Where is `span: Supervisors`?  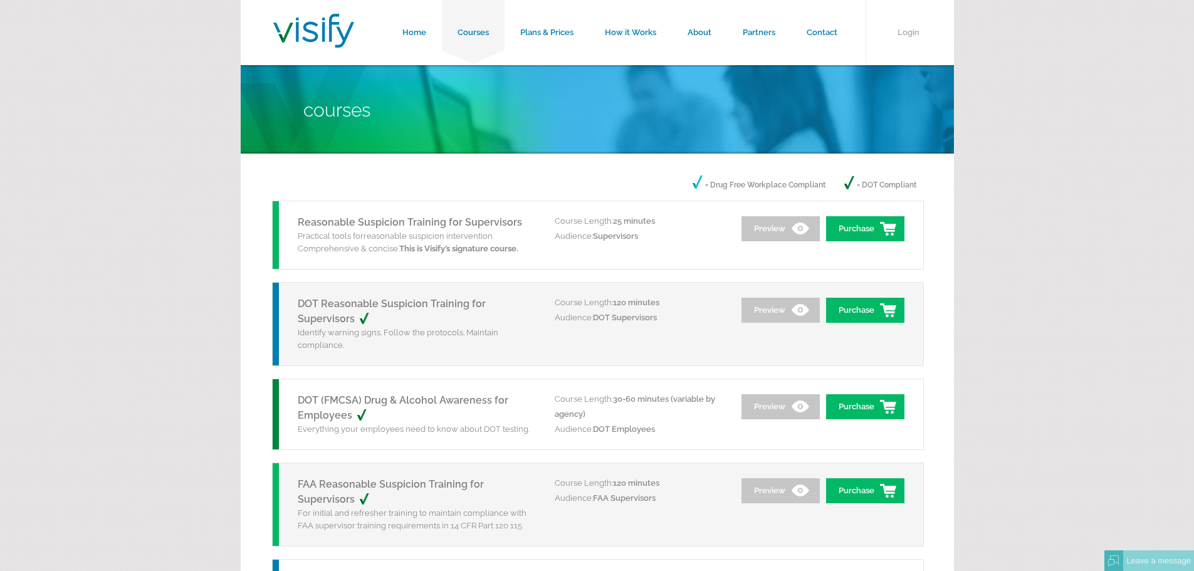 span: Supervisors is located at coordinates (615, 236).